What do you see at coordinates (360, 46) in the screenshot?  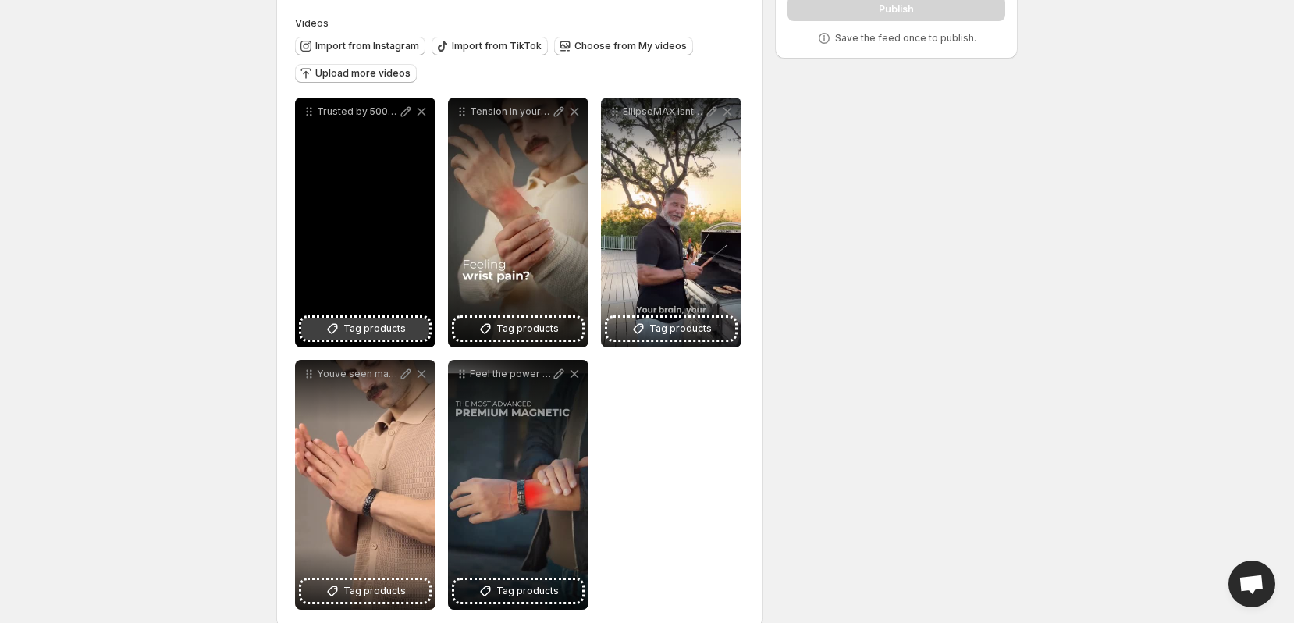 I see `button: Import from Instagram` at bounding box center [360, 46].